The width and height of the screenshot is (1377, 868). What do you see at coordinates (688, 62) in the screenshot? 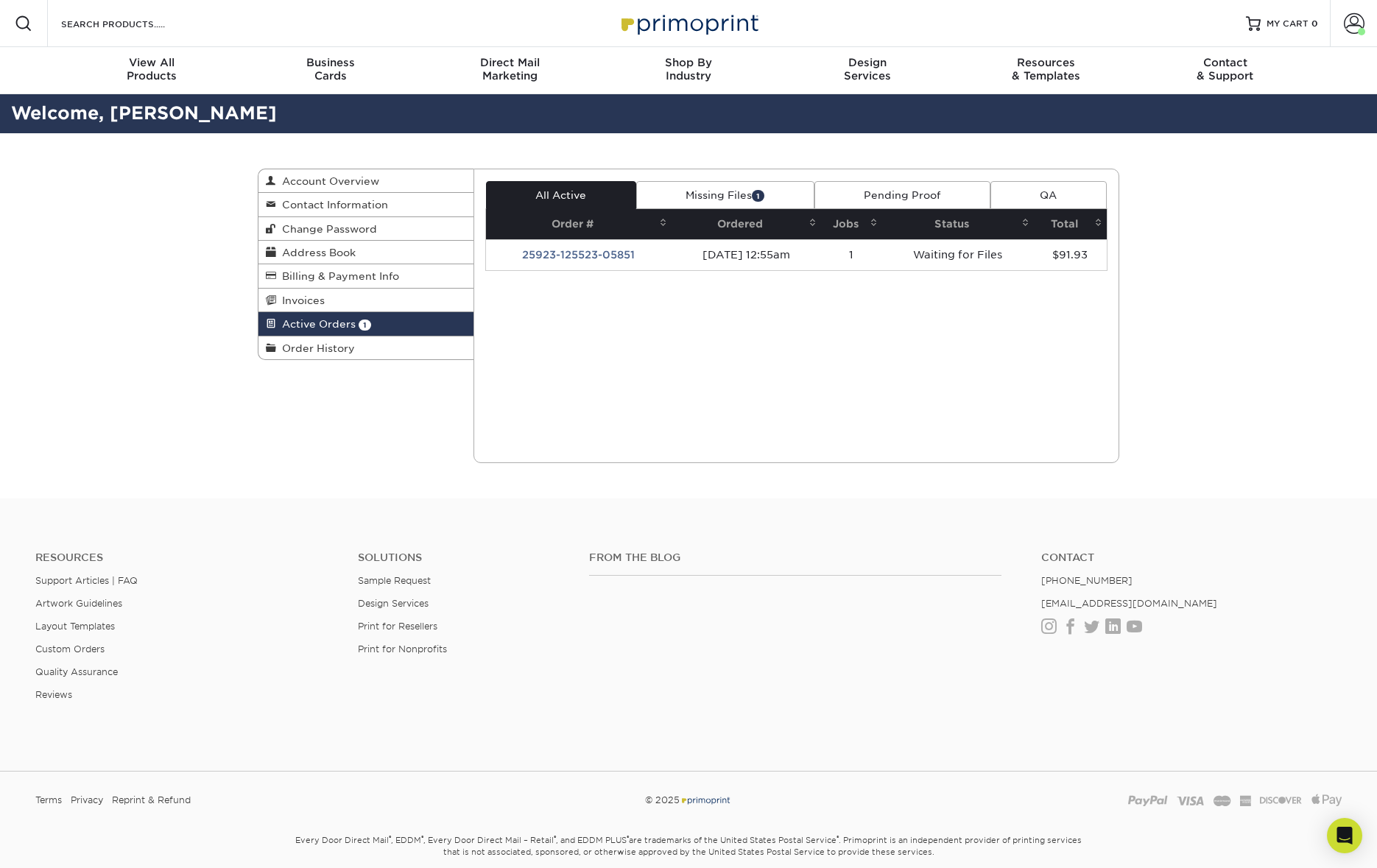
I see `span: Shop By` at bounding box center [688, 62].